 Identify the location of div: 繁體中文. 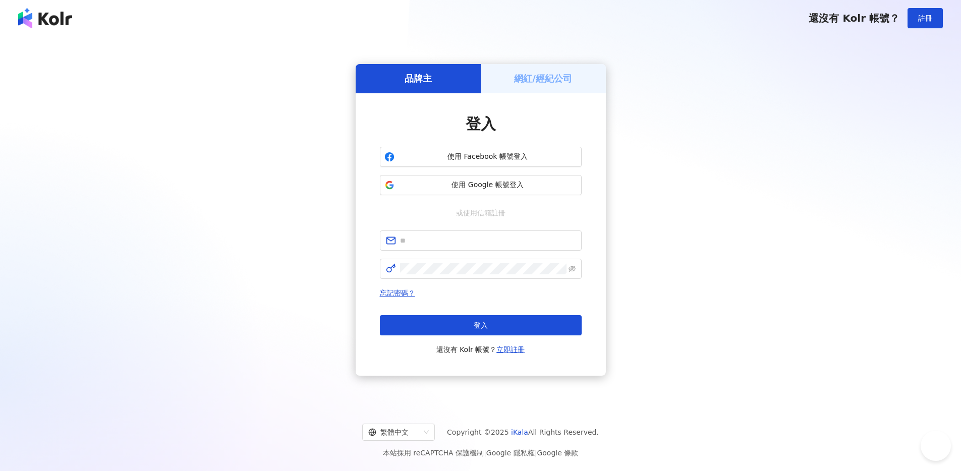
(394, 432).